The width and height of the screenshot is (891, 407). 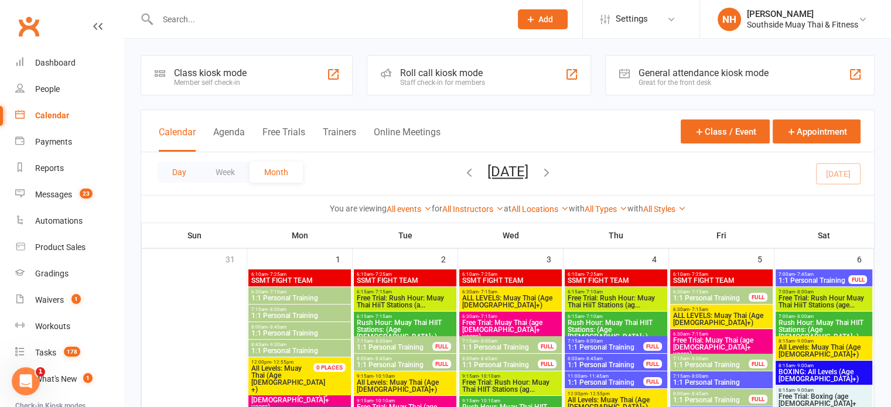 I want to click on div: Product Sales, so click(x=60, y=247).